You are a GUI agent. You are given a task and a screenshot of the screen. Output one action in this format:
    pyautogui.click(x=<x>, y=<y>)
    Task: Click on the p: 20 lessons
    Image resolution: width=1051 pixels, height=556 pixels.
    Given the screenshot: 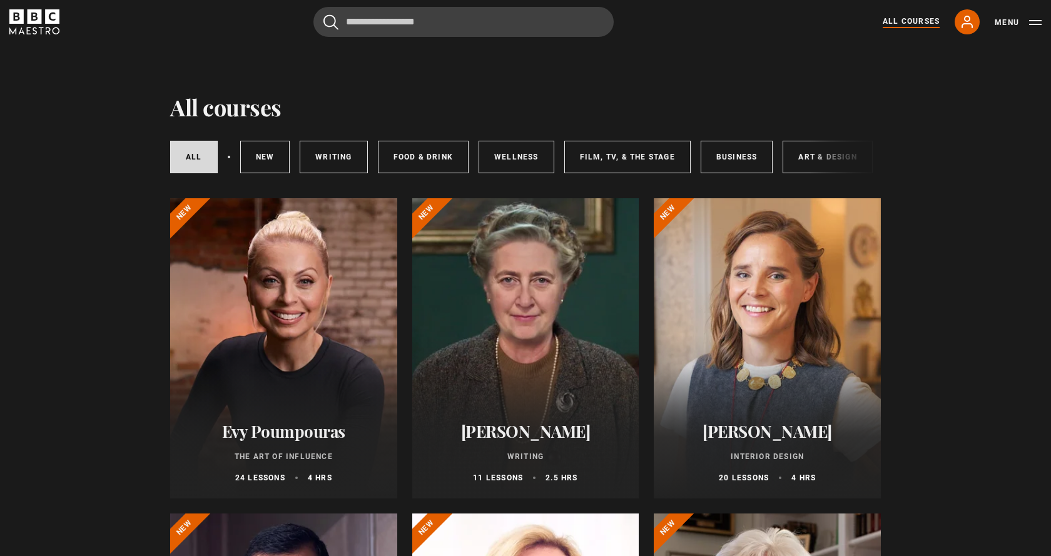 What is the action you would take?
    pyautogui.click(x=744, y=478)
    